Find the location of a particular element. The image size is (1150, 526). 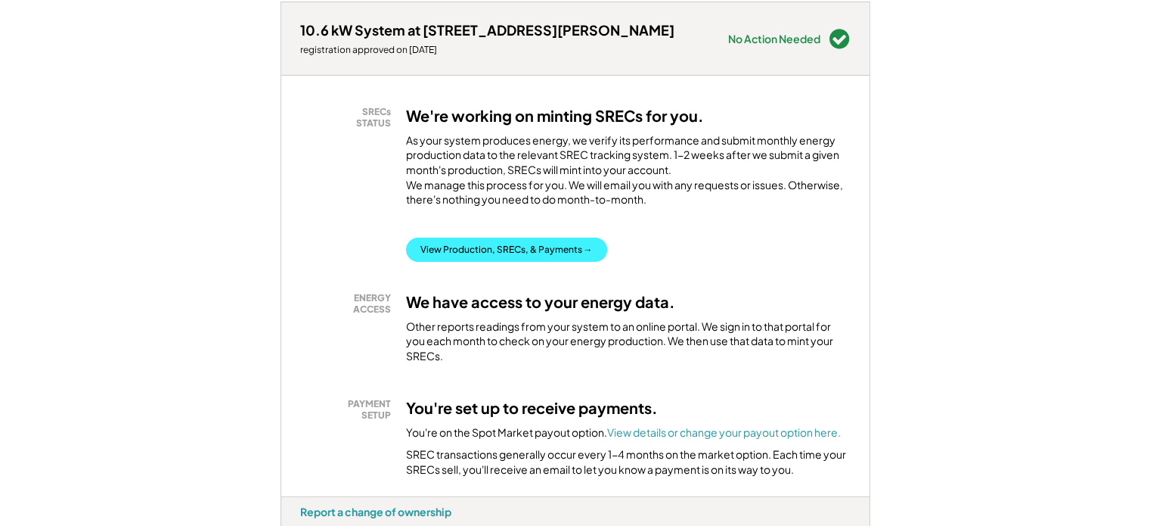

h3: We have access to your energy data. is located at coordinates (541, 302).